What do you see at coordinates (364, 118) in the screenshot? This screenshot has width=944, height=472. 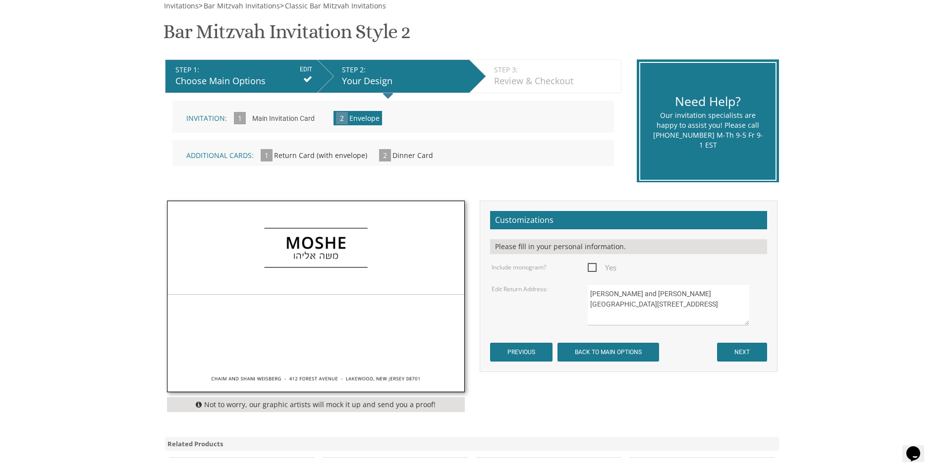 I see `span: Envelope` at bounding box center [364, 118].